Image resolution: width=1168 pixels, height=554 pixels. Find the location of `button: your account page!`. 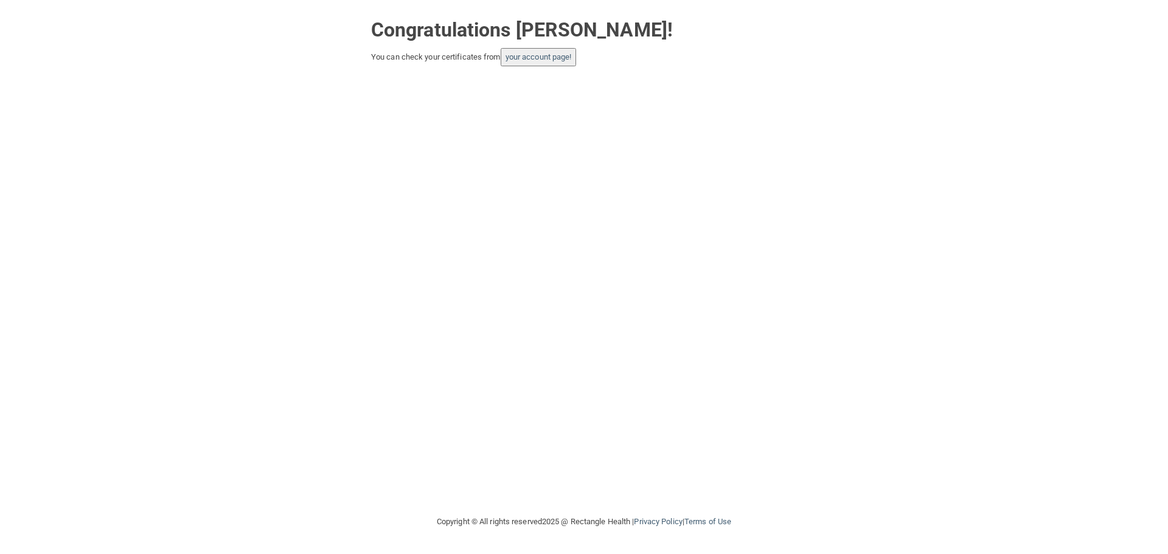

button: your account page! is located at coordinates (538, 57).